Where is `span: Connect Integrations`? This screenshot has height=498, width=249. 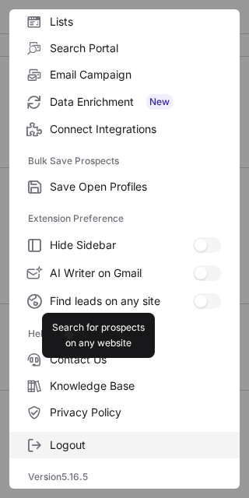
span: Connect Integrations is located at coordinates (136, 129).